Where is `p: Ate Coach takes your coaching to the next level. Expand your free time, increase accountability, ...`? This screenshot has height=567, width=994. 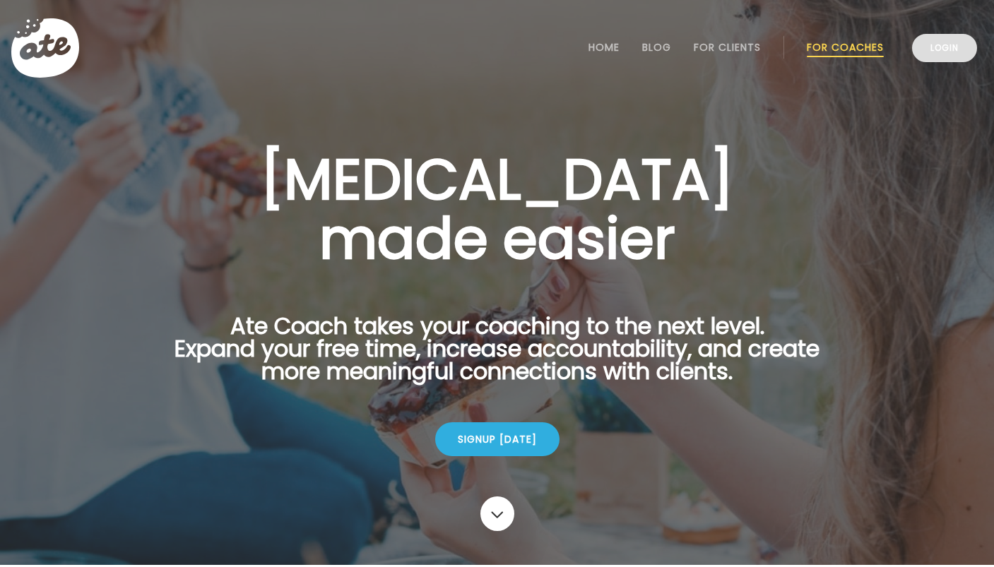
p: Ate Coach takes your coaching to the next level. Expand your free time, increase accountability, ... is located at coordinates (497, 357).